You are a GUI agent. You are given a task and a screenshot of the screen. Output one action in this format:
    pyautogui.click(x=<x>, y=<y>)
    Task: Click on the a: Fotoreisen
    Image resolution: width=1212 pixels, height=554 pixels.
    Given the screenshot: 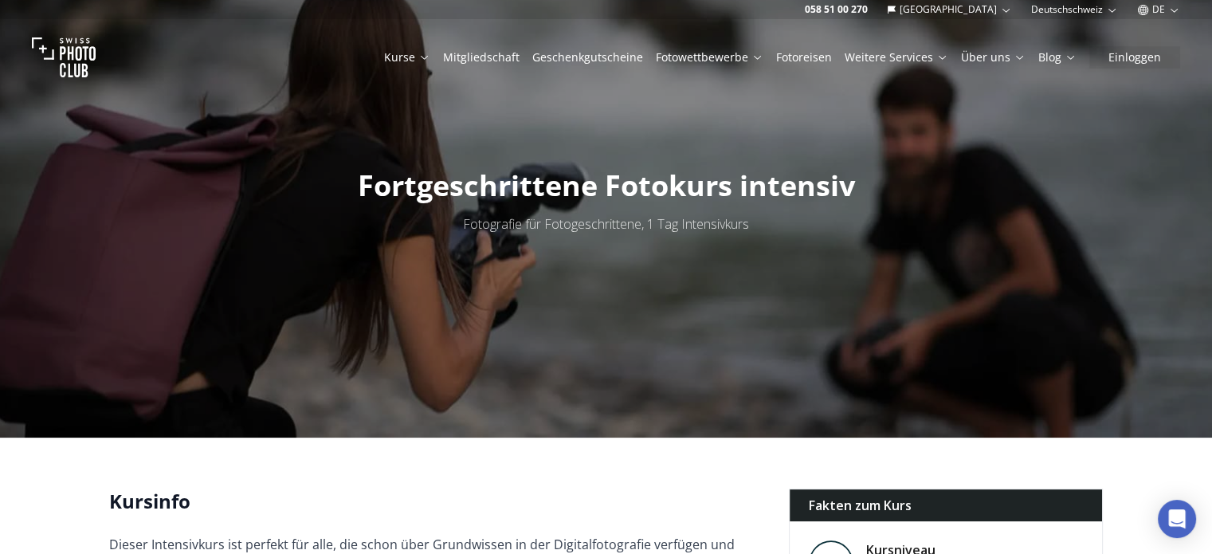 What is the action you would take?
    pyautogui.click(x=804, y=57)
    